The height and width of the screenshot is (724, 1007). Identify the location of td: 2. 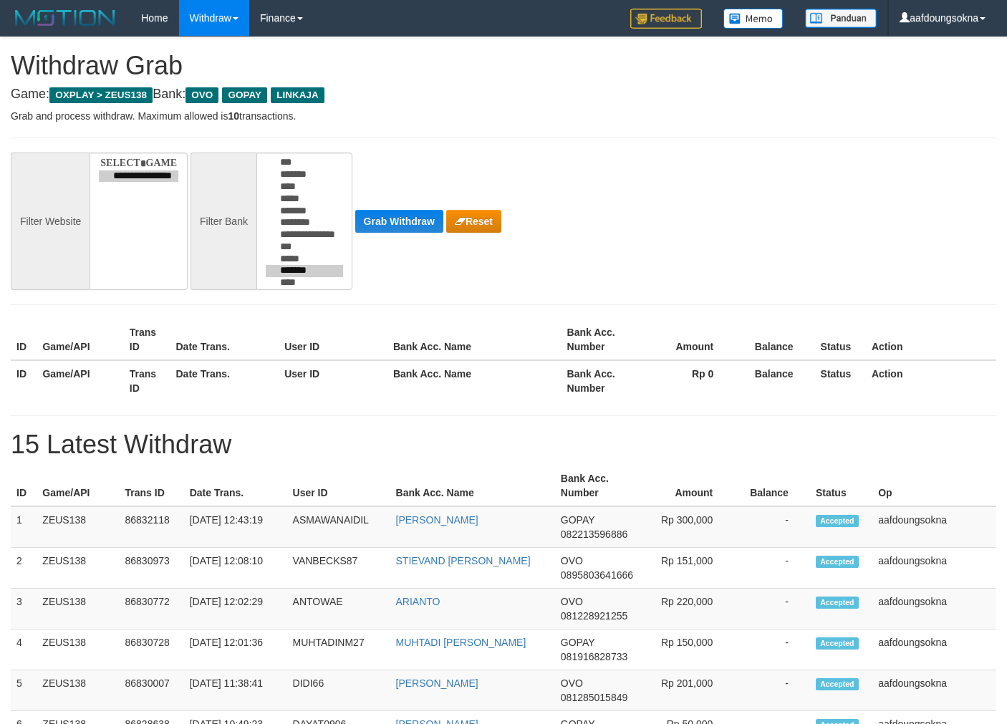
(24, 568).